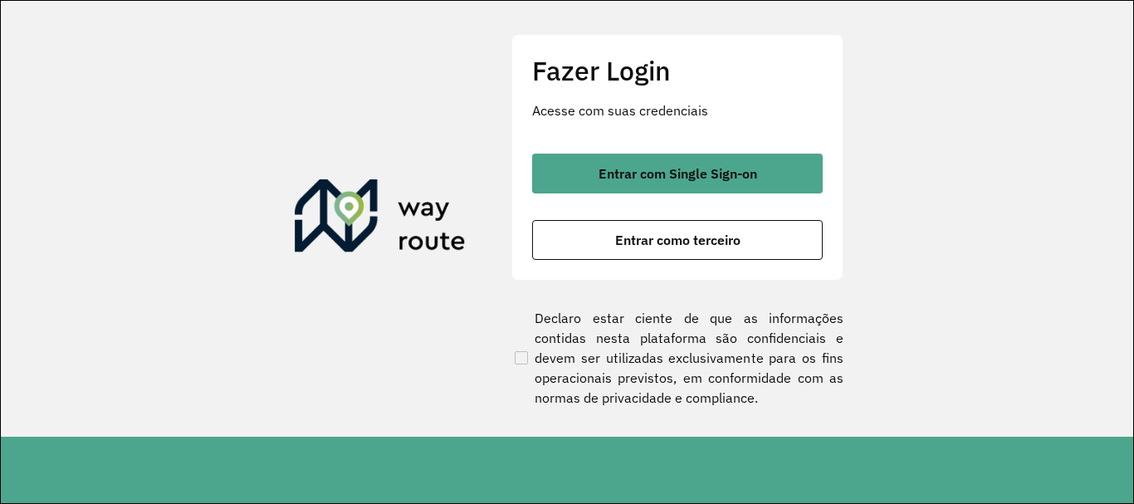 The width and height of the screenshot is (1134, 504). What do you see at coordinates (677, 240) in the screenshot?
I see `span: Entrar como terceiro` at bounding box center [677, 240].